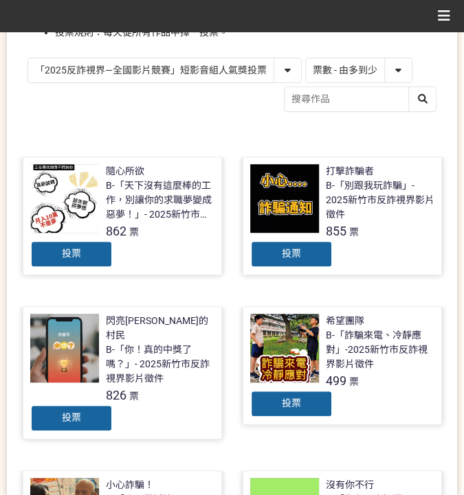 This screenshot has width=464, height=495. Describe the element at coordinates (336, 231) in the screenshot. I see `span: 855` at that location.